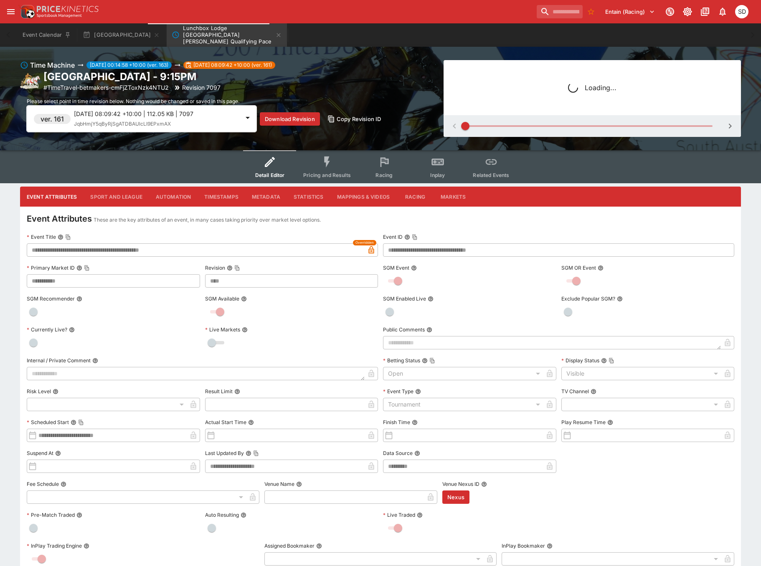 The image size is (761, 566). I want to click on div: Visible, so click(641, 374).